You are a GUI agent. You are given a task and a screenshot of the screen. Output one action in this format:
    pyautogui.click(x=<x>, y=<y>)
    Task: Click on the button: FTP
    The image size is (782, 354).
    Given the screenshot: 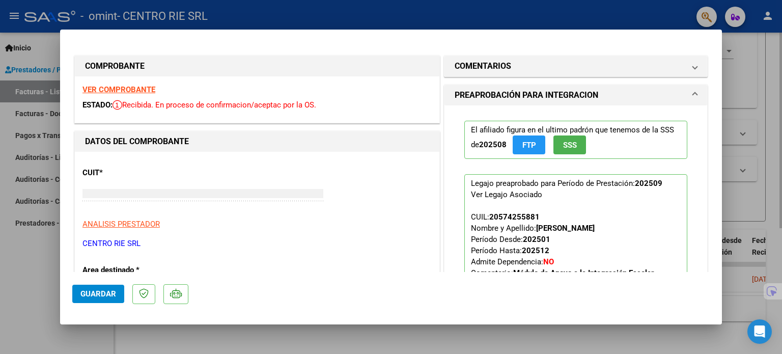 What is the action you would take?
    pyautogui.click(x=529, y=145)
    